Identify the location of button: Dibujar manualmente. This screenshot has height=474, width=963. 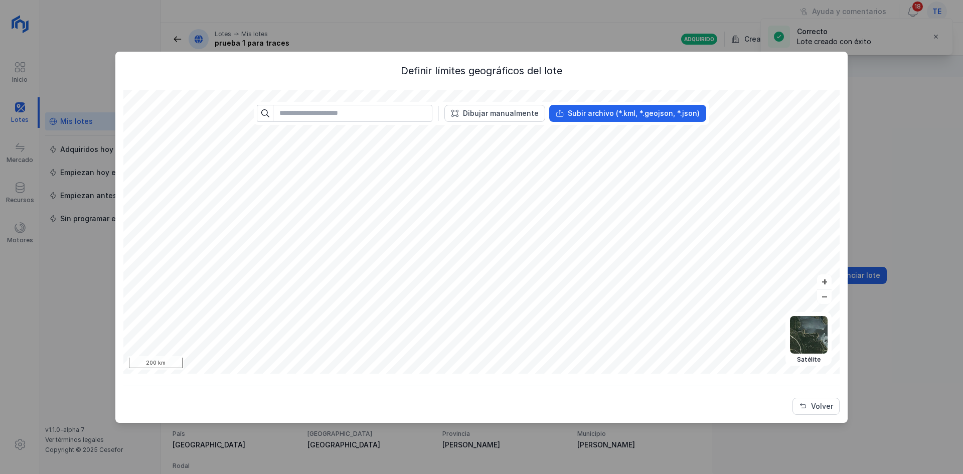
(494, 113).